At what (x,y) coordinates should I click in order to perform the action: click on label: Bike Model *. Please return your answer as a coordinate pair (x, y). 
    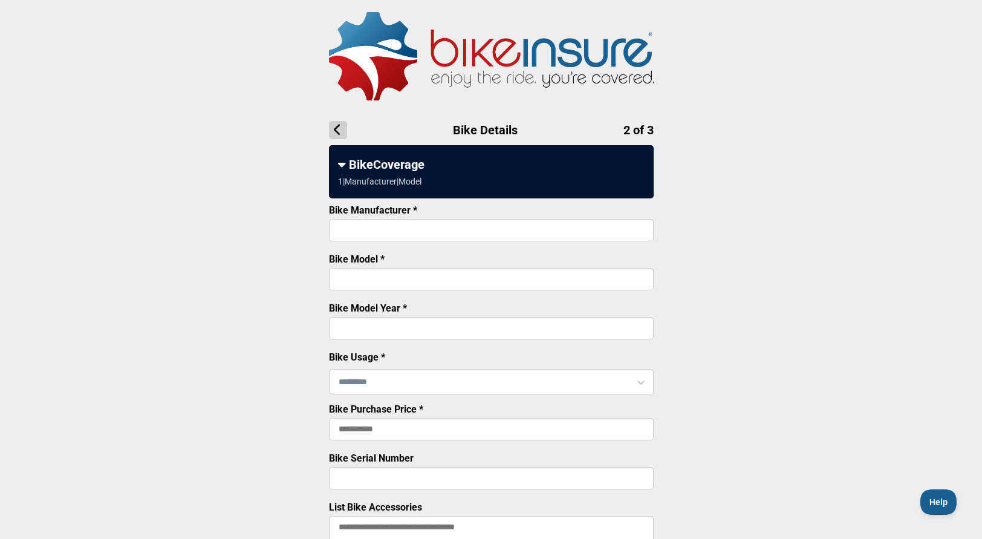
    Looking at the image, I should click on (357, 259).